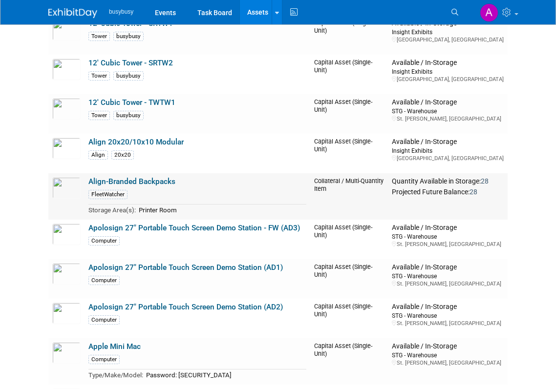  What do you see at coordinates (98, 155) in the screenshot?
I see `div: Align` at bounding box center [98, 155].